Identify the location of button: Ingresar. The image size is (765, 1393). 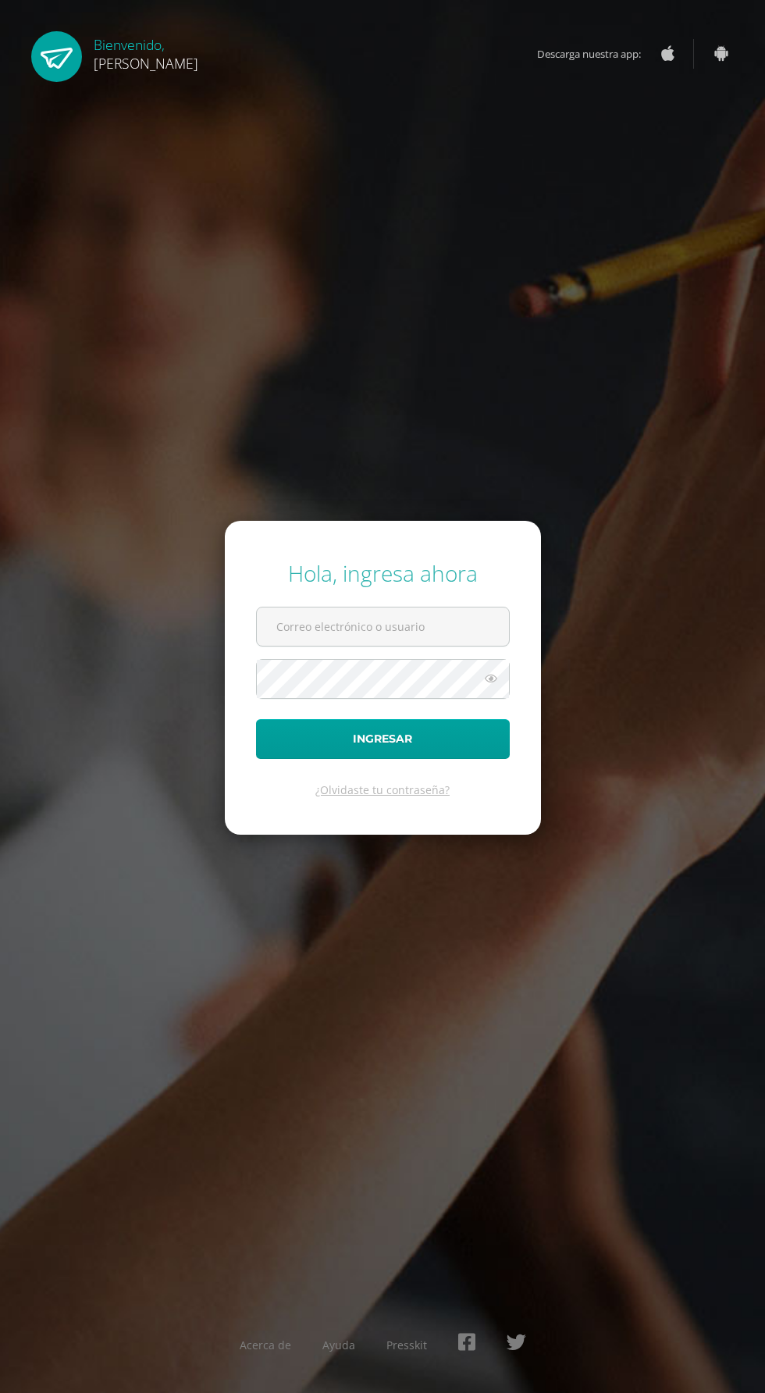
(383, 739).